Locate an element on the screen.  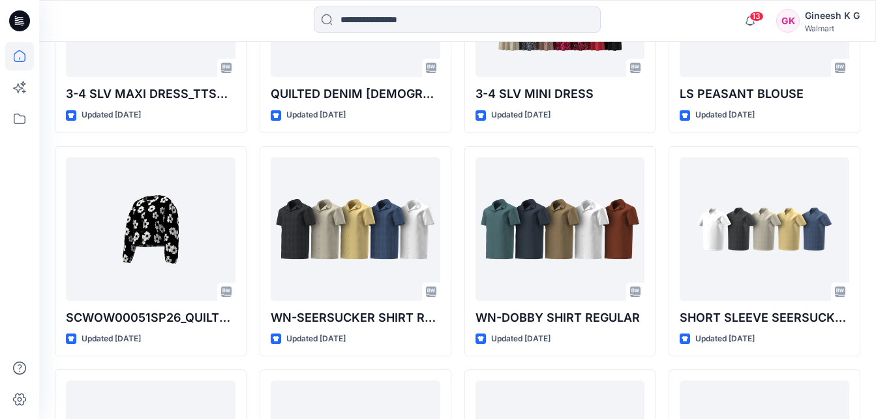
div: Gineesh K G is located at coordinates (832, 16).